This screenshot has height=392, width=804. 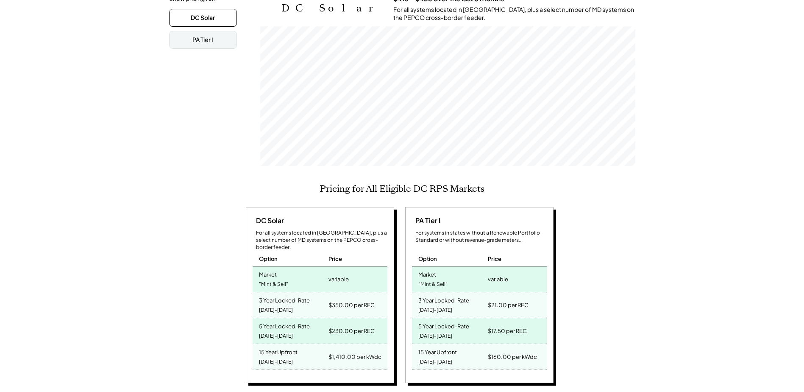 What do you see at coordinates (402, 189) in the screenshot?
I see `h2: Pricing for All Eligible DC RPS Markets` at bounding box center [402, 189].